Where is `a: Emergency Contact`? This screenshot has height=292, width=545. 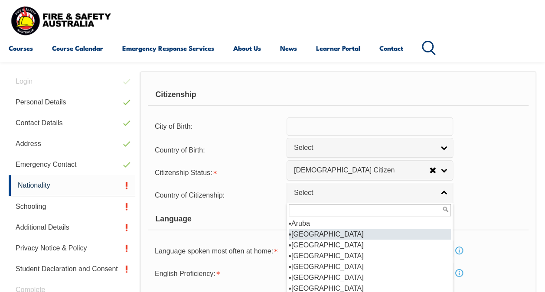
a: Emergency Contact is located at coordinates (72, 165).